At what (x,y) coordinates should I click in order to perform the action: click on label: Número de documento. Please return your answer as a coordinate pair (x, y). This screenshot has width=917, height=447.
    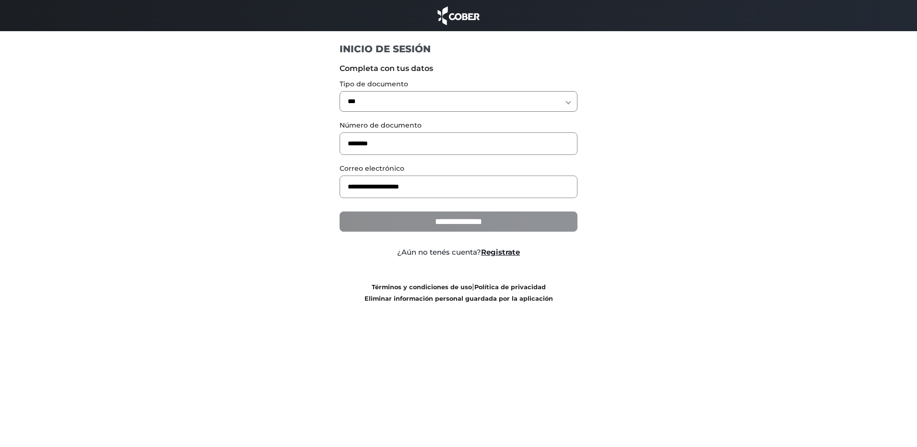
    Looking at the image, I should click on (458, 125).